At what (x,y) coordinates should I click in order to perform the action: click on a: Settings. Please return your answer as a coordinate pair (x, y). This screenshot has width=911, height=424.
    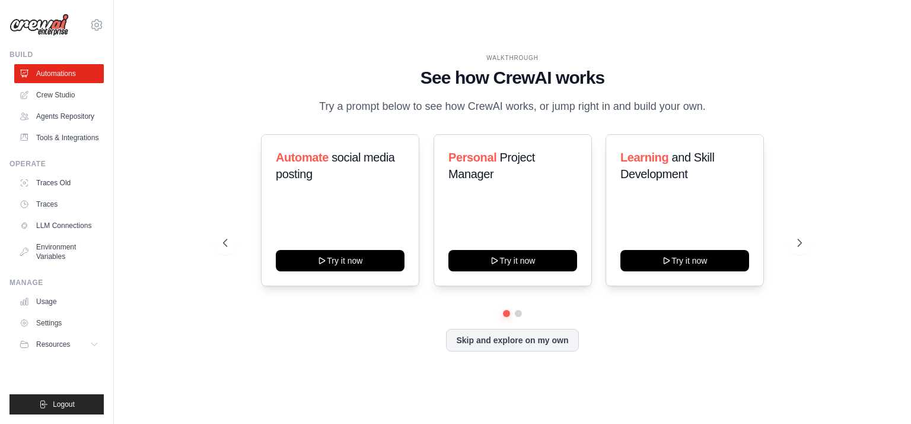
    Looking at the image, I should click on (59, 323).